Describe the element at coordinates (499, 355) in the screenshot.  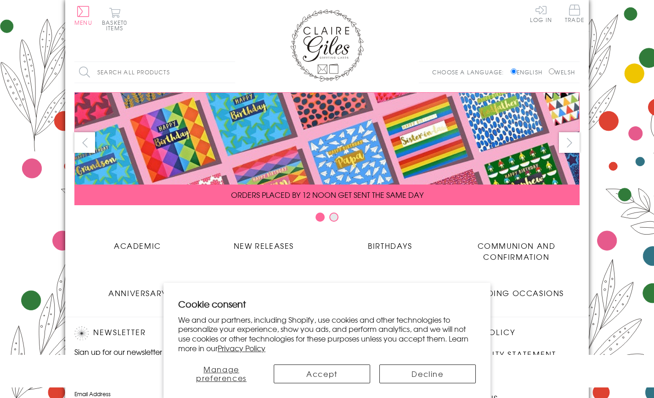
I see `a: Accessibility Statement` at that location.